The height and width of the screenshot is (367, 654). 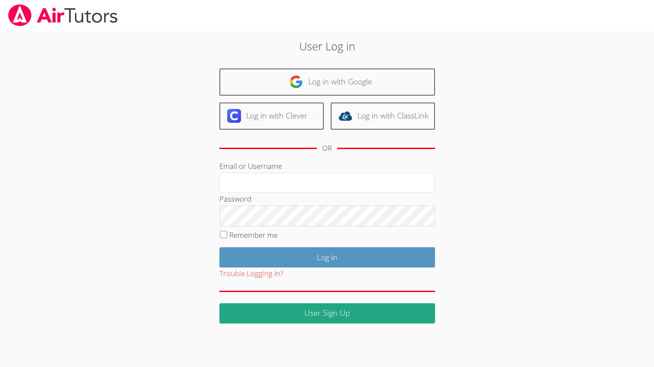 I want to click on label: Password, so click(x=235, y=199).